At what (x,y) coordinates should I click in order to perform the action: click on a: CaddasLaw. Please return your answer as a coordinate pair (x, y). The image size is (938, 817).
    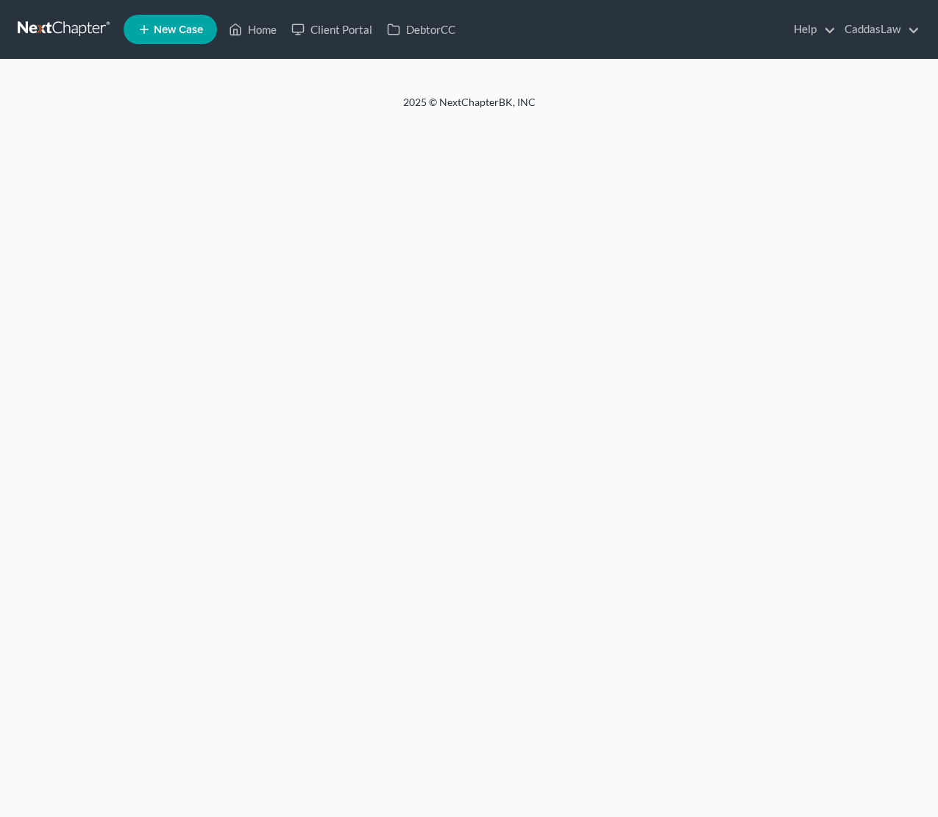
    Looking at the image, I should click on (879, 29).